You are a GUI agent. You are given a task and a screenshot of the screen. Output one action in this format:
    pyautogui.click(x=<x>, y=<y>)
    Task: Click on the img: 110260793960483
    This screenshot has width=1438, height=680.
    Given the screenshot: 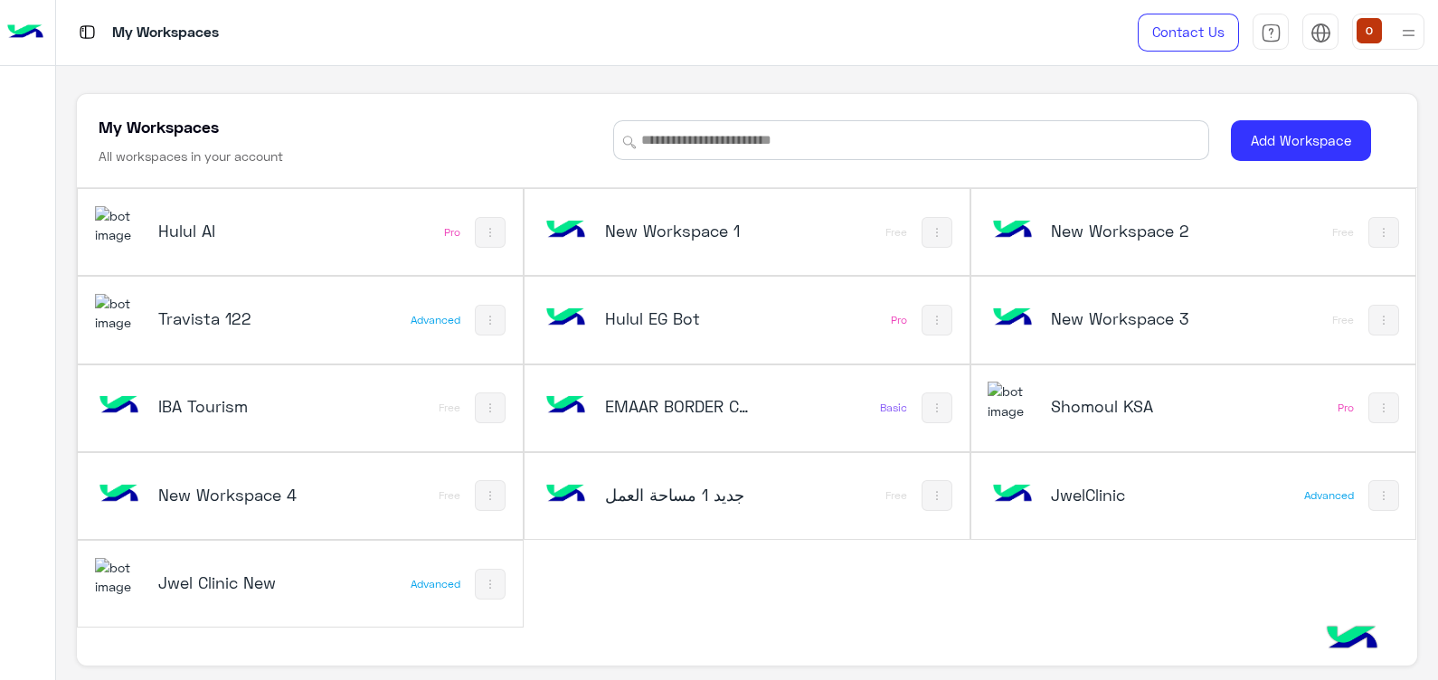 What is the action you would take?
    pyautogui.click(x=1012, y=401)
    